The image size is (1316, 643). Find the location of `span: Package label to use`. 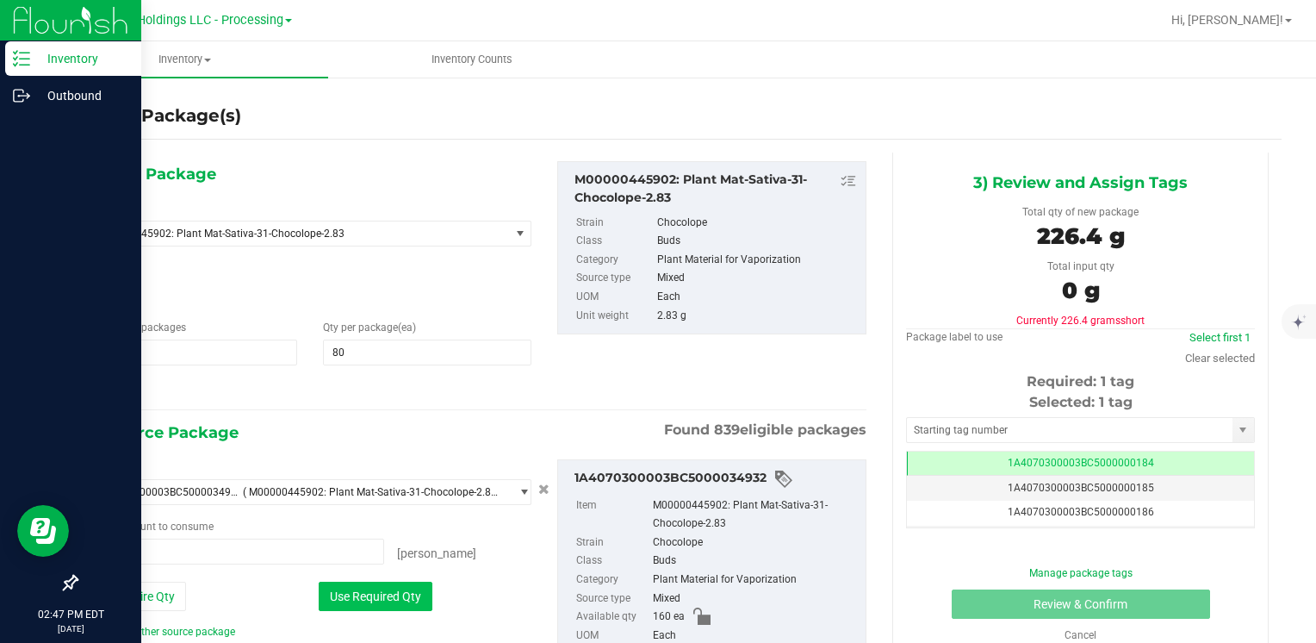

span: Package label to use is located at coordinates (955, 337).